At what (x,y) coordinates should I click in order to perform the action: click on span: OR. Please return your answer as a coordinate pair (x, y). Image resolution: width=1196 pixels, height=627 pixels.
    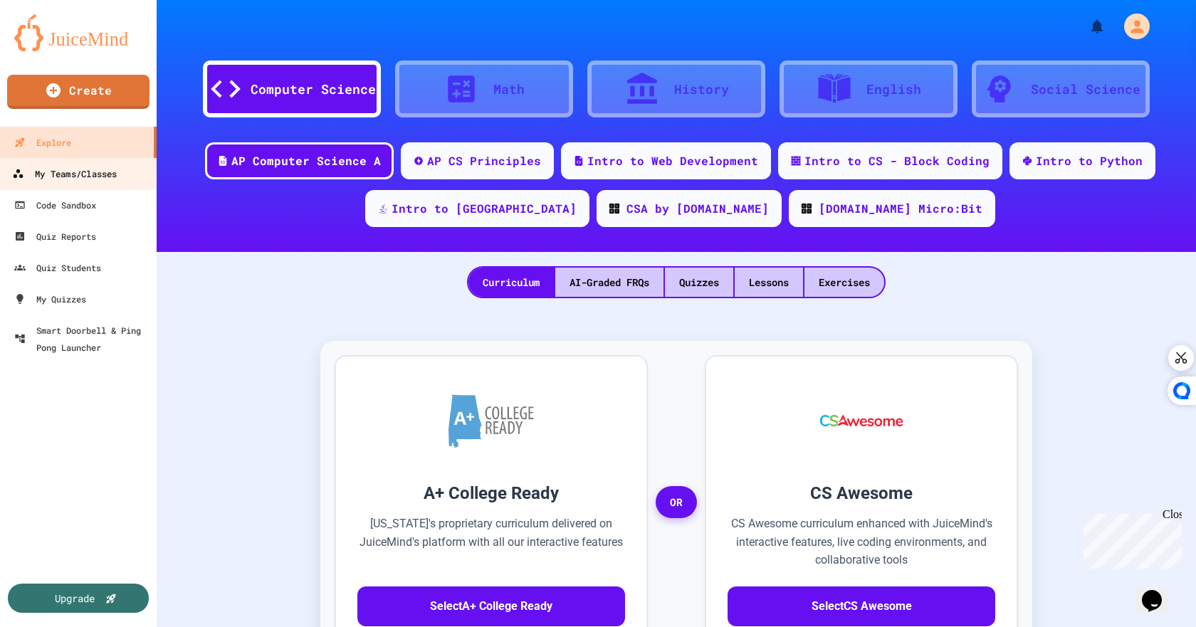
    Looking at the image, I should click on (676, 503).